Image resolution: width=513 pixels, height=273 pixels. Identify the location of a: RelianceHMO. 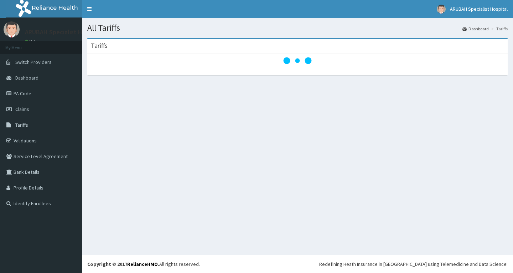
(143, 264).